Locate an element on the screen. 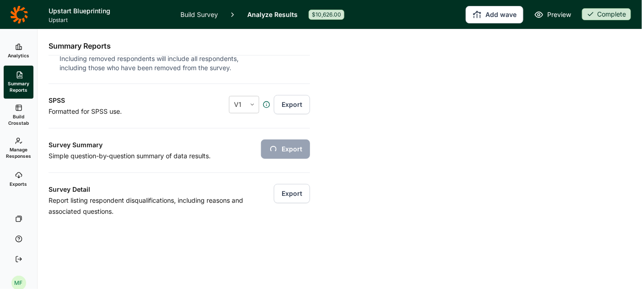 The width and height of the screenshot is (642, 289). a: Preview is located at coordinates (553, 15).